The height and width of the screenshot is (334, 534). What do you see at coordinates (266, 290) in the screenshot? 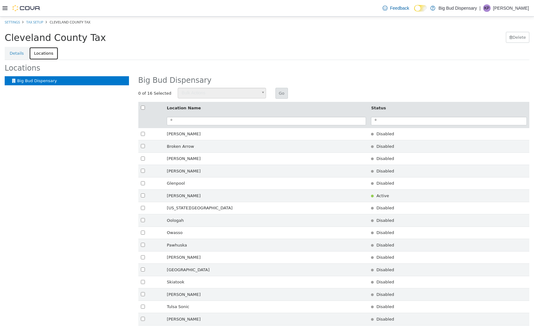
I see `td: Tulsa Sonic` at bounding box center [266, 290].